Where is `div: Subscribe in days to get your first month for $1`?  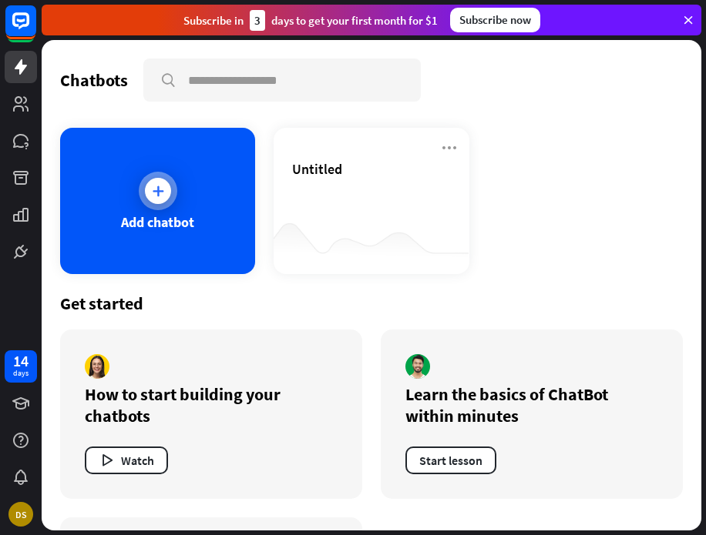
div: Subscribe in days to get your first month for $1 is located at coordinates (310, 20).